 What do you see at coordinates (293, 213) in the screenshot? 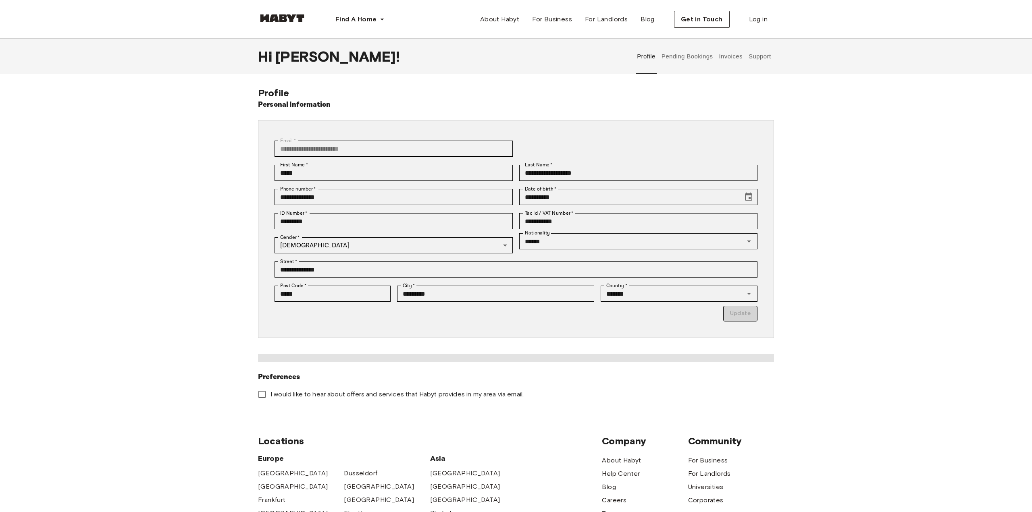
I see `label: ID Number` at bounding box center [293, 213].